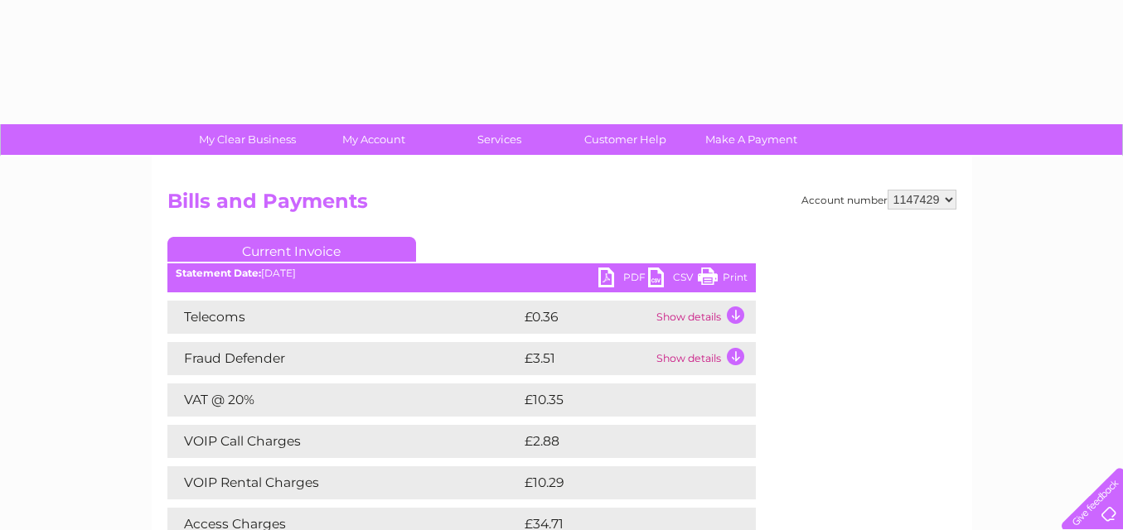  Describe the element at coordinates (344, 442) in the screenshot. I see `td: VOIP Call Charges` at that location.